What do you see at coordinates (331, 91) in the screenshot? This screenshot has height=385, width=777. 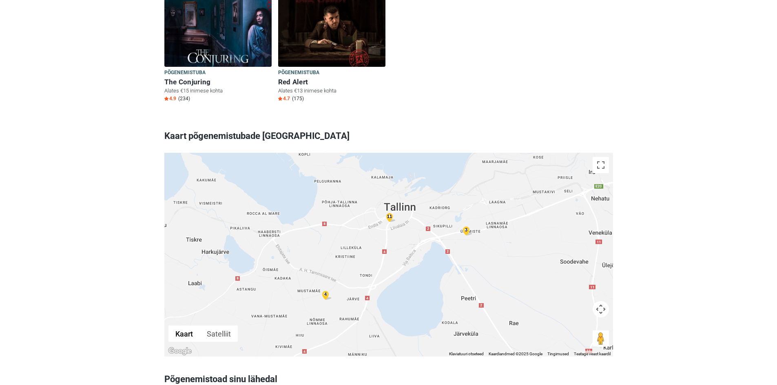 I see `p: Alates €13 inimese kohta` at bounding box center [331, 91].